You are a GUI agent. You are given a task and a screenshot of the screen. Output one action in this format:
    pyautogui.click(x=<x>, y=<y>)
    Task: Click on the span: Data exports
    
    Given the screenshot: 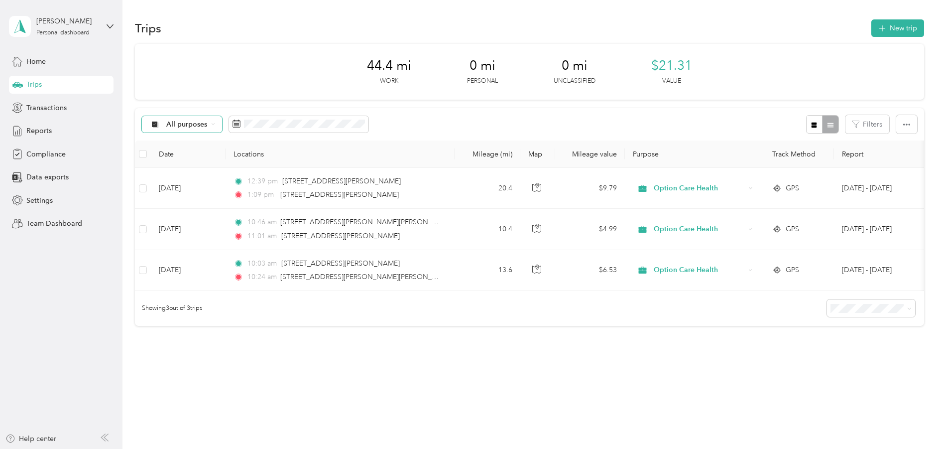 What is the action you would take?
    pyautogui.click(x=47, y=177)
    